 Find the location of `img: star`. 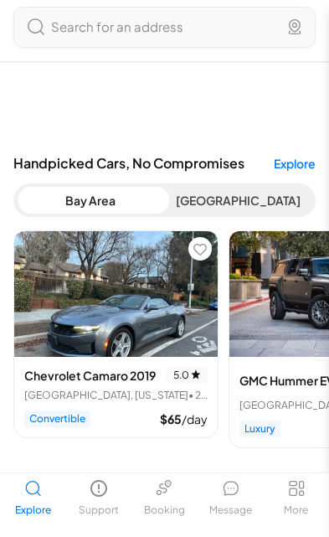

img: star is located at coordinates (196, 375).